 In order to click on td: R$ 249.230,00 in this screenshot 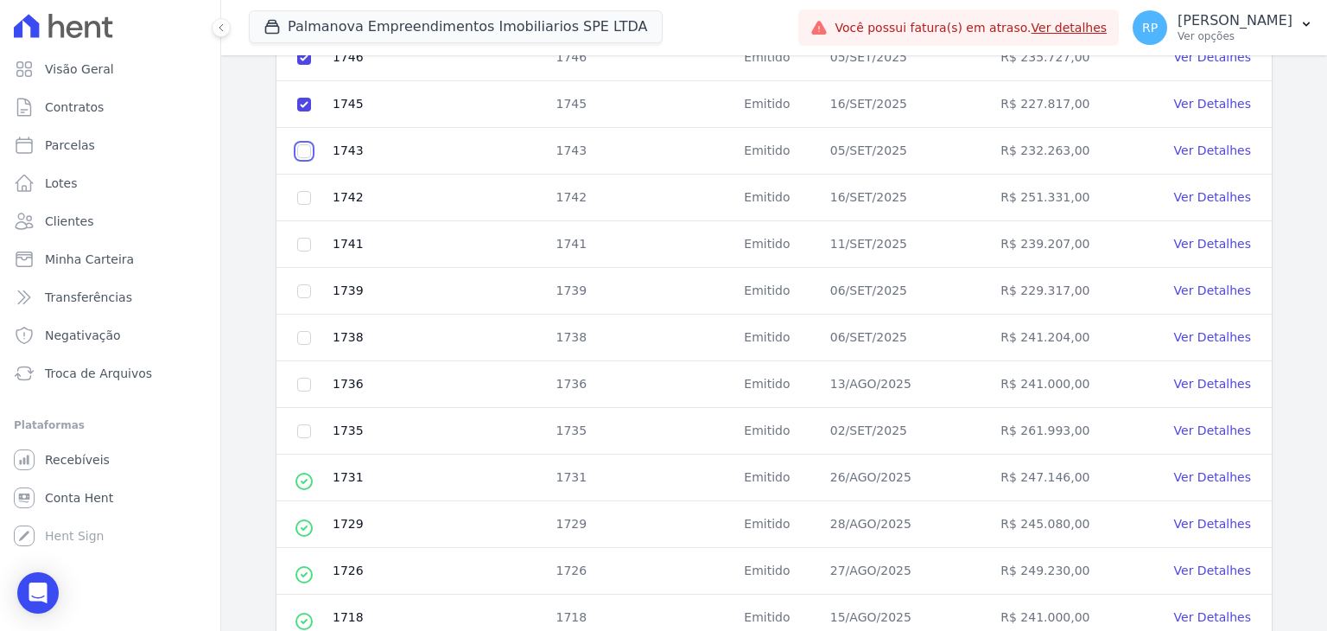, I will do `click(1061, 571)`.